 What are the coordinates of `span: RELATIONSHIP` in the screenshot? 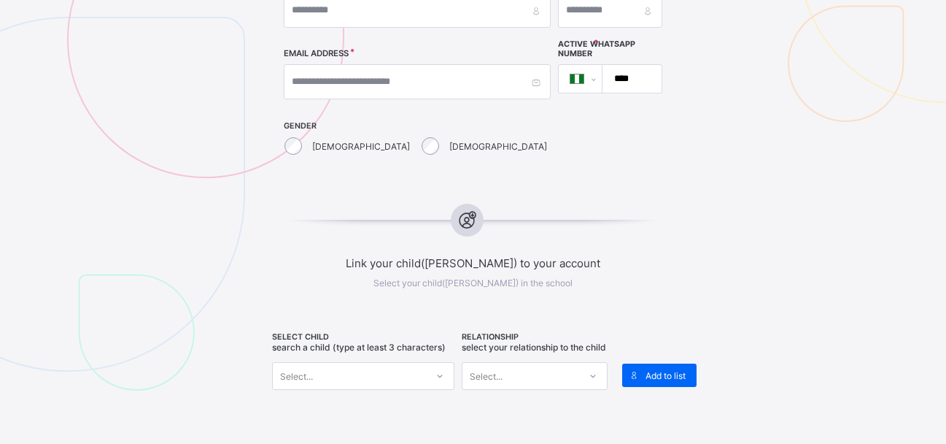 It's located at (535, 336).